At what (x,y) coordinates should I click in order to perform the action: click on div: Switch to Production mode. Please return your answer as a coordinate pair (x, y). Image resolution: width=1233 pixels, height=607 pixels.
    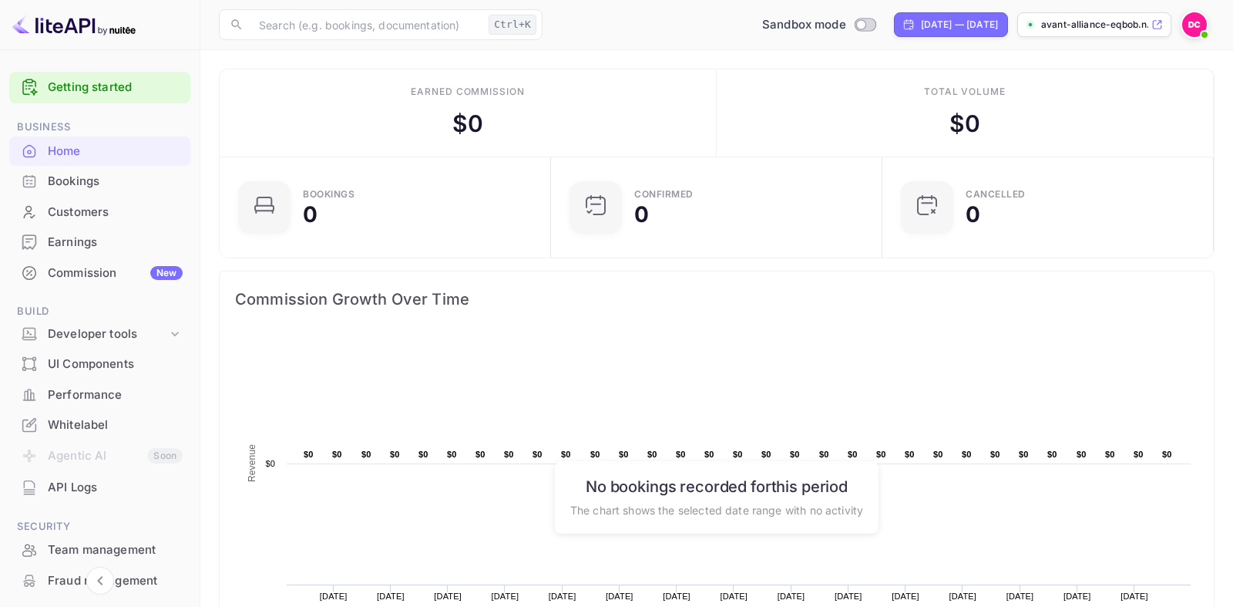
    Looking at the image, I should click on (819, 25).